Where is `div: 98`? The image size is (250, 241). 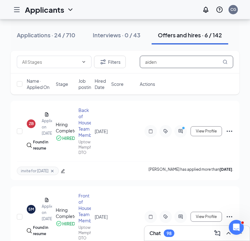 div: 98 is located at coordinates (169, 233).